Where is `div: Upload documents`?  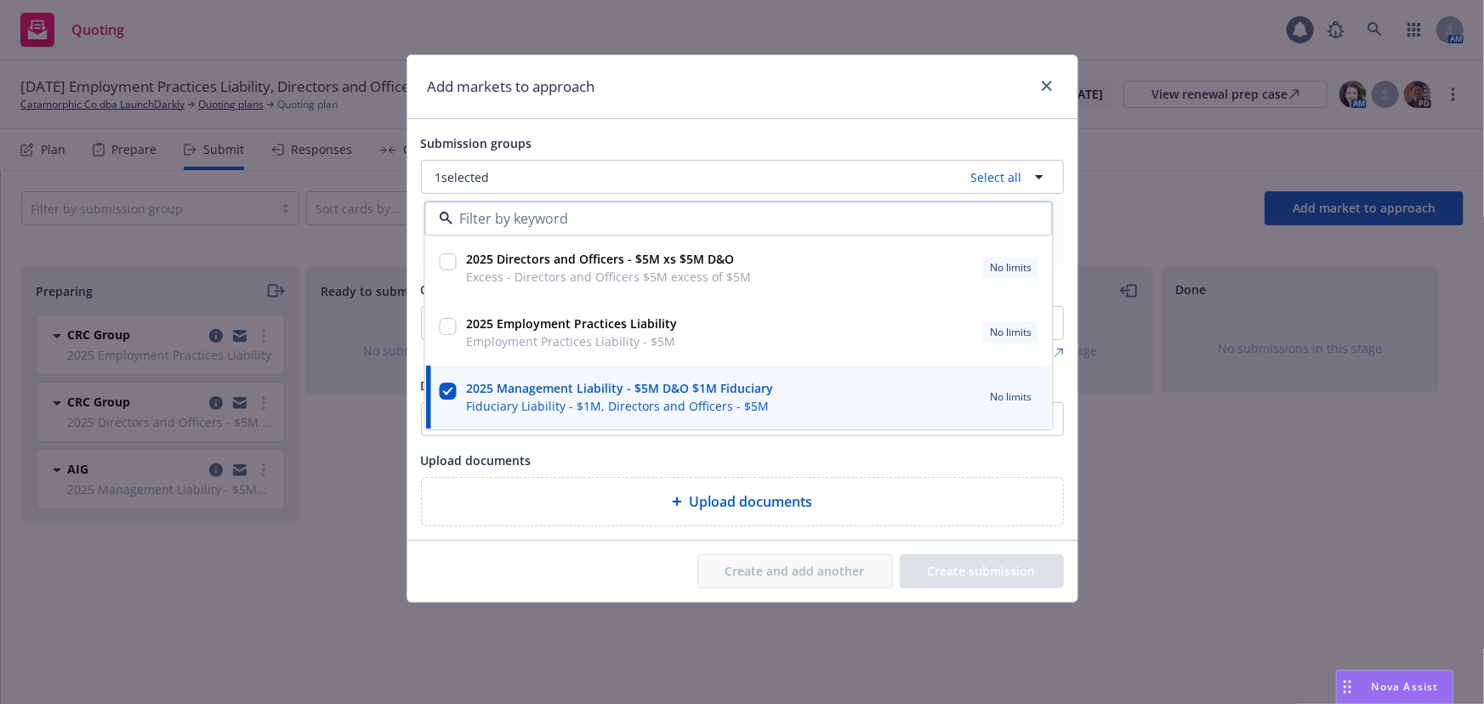 div: Upload documents is located at coordinates (743, 502).